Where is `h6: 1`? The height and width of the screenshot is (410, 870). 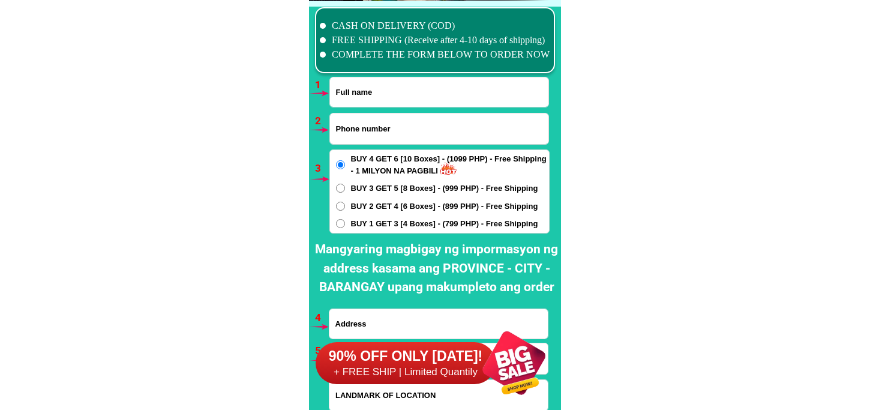
h6: 1 is located at coordinates (322, 85).